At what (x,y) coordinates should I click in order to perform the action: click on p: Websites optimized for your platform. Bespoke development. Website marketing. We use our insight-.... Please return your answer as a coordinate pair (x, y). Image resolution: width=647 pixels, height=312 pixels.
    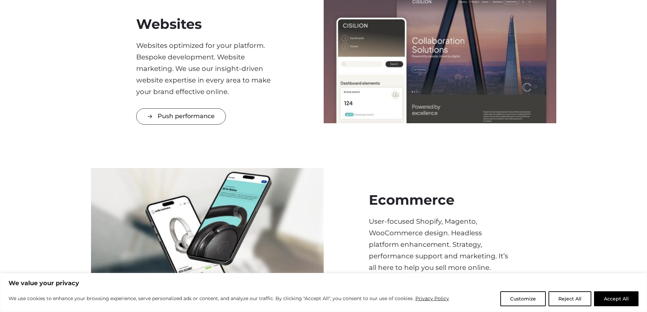
    Looking at the image, I should click on (207, 69).